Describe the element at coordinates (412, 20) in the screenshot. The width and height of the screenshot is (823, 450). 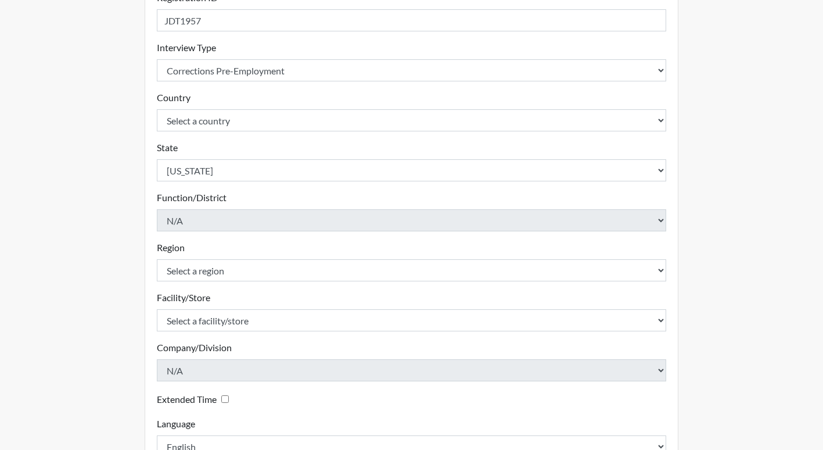
I see `input: Insert a Registration ID, which needs to be a unique alphanumeric value for each interviewee` at that location.